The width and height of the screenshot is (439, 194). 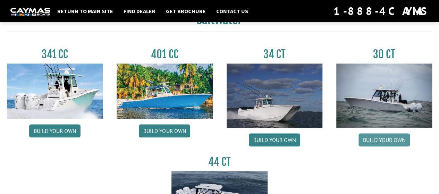 I want to click on img: white-logo-c9c8dbefe5ff5ceceb0f0178aa75bf4bb51f6bca0971e226c86eb53dfe498488.png, so click(x=30, y=11).